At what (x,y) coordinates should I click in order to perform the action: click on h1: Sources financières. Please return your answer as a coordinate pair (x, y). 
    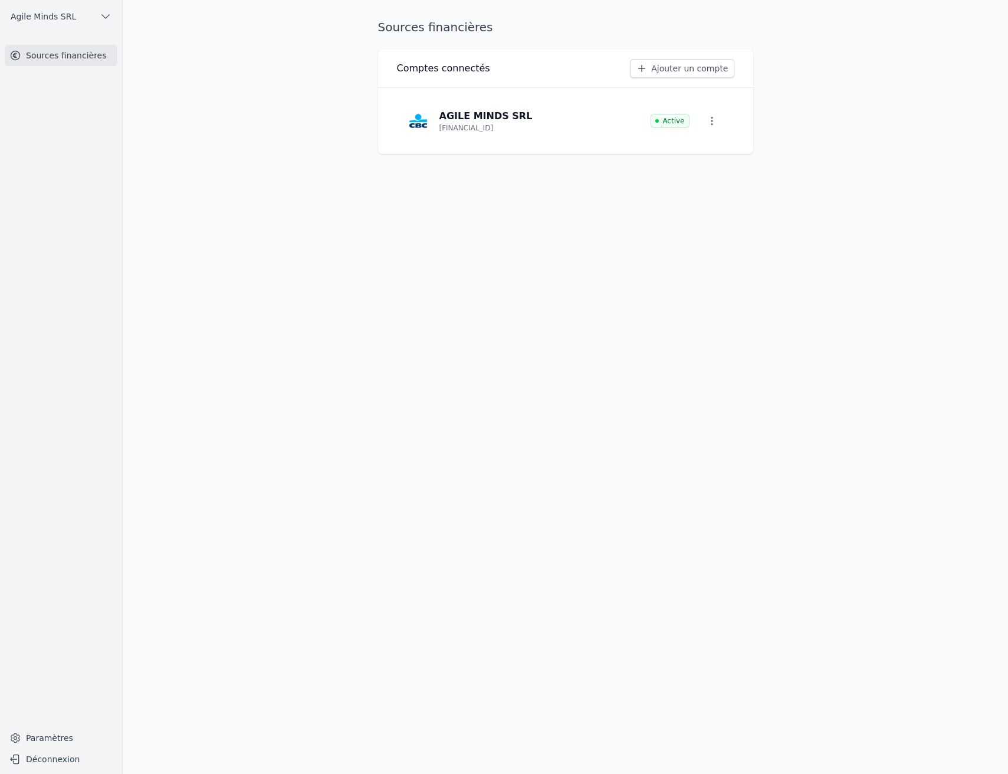
    Looking at the image, I should click on (435, 27).